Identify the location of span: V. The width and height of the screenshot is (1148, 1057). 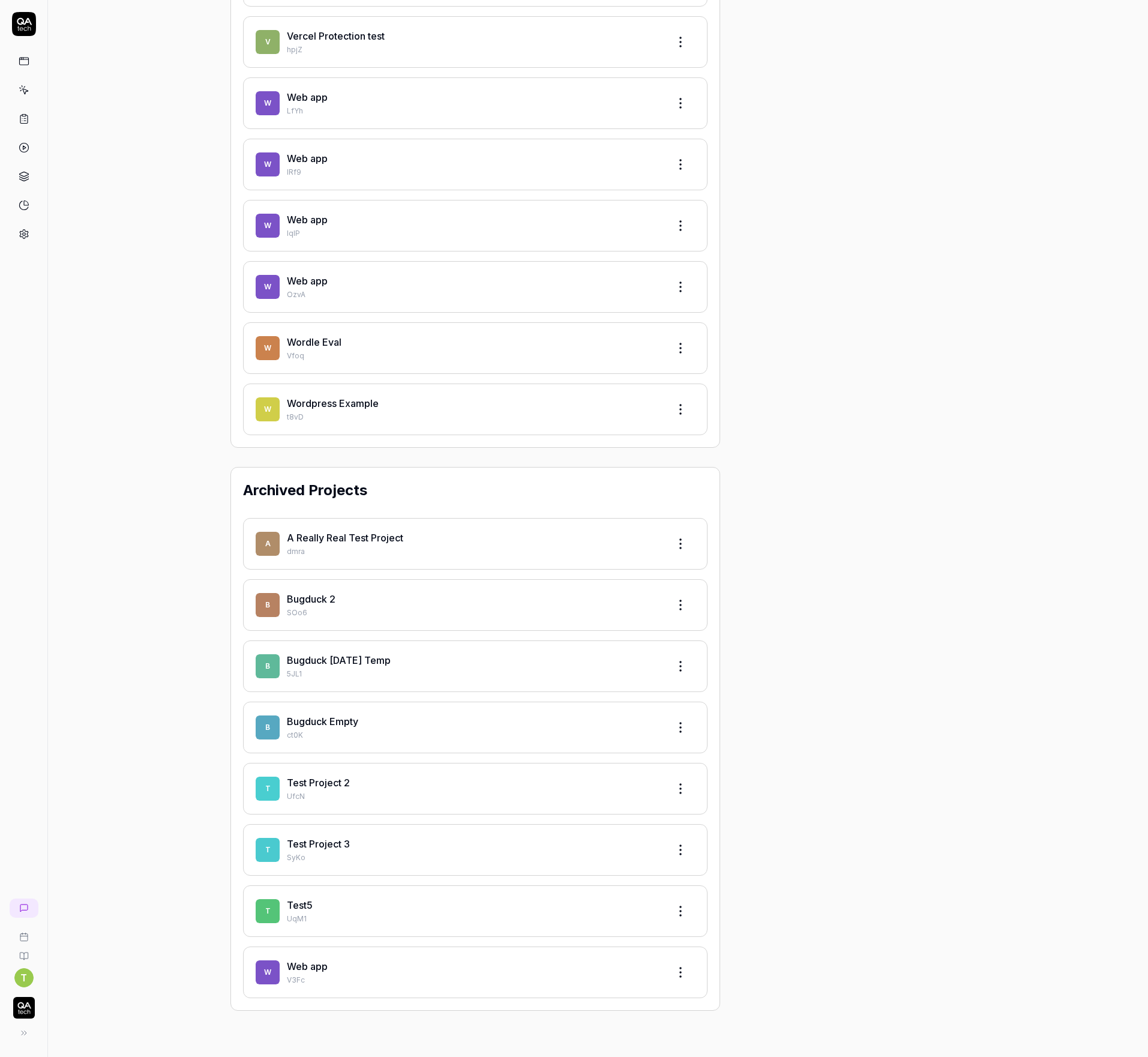
(268, 42).